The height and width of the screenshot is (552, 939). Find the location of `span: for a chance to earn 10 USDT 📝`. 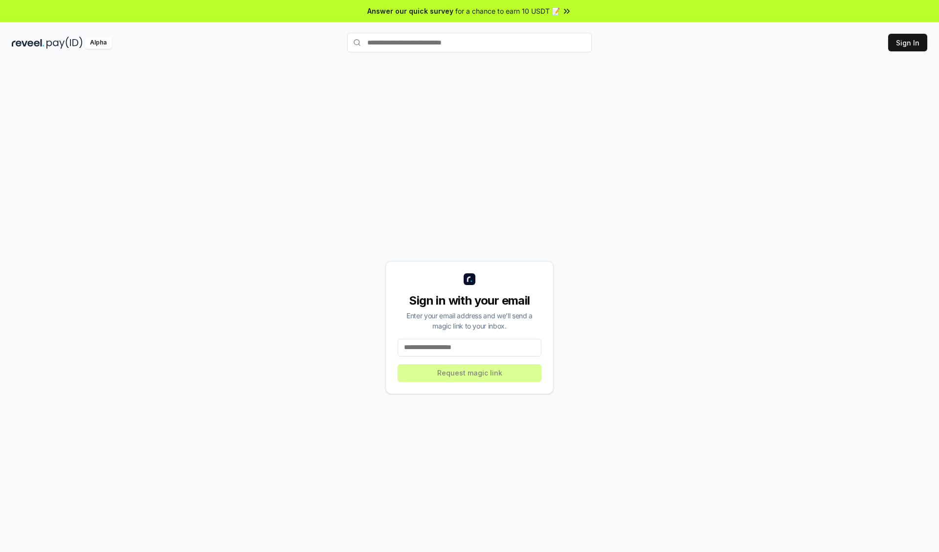

span: for a chance to earn 10 USDT 📝 is located at coordinates (508, 11).